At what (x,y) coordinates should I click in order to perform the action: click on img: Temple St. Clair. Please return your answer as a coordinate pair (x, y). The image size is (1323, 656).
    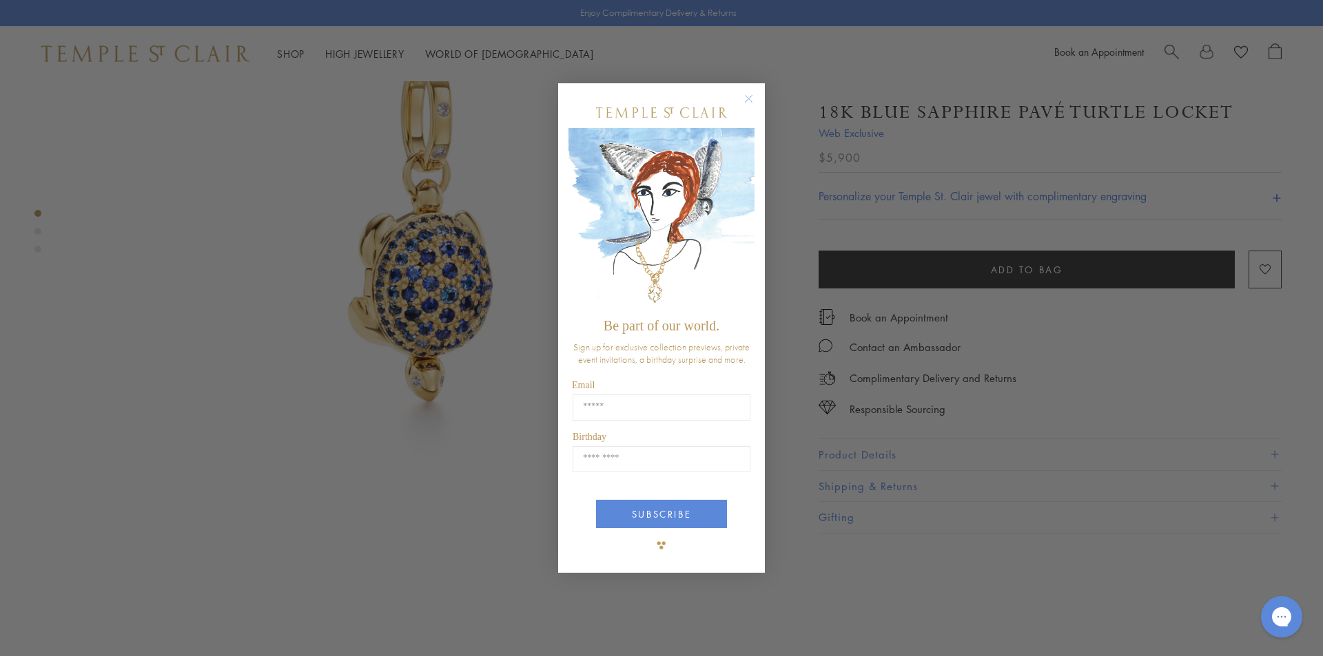
    Looking at the image, I should click on (661, 112).